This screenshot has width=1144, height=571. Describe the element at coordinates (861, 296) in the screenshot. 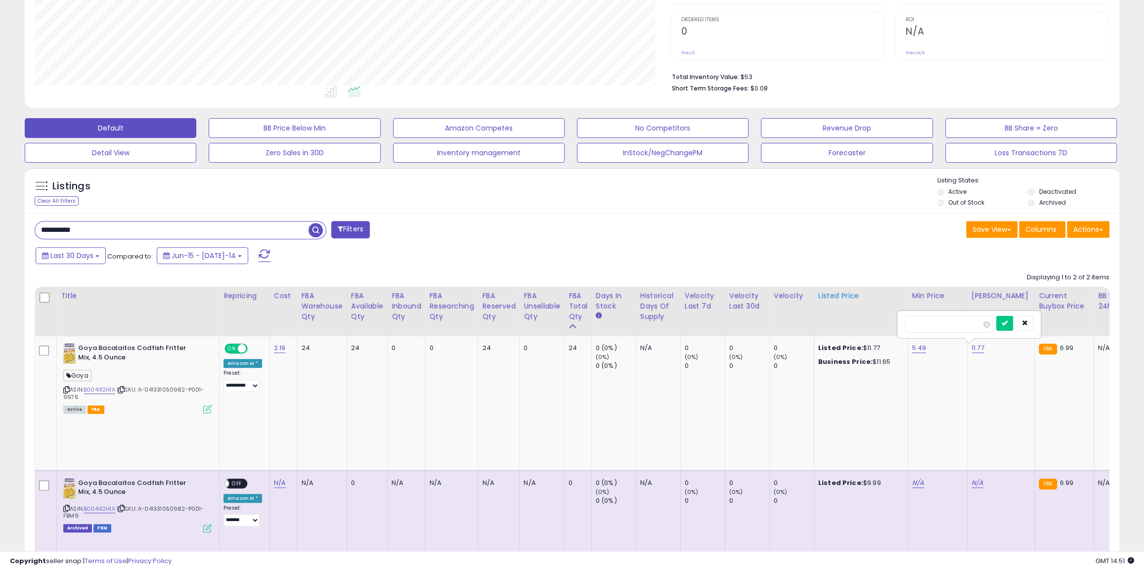

I see `div: Listed Price` at that location.